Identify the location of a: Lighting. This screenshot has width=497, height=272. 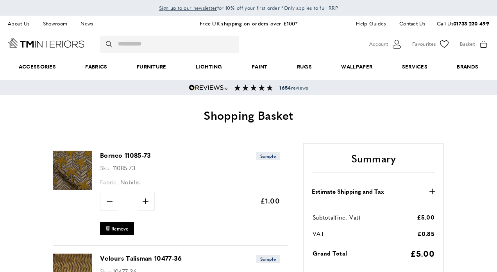
(209, 66).